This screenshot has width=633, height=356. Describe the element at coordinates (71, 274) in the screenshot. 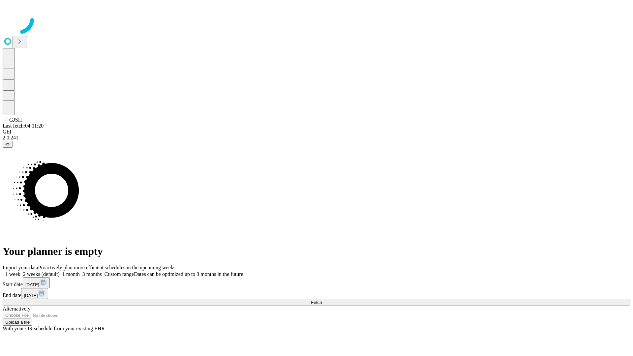

I see `span: 1 month` at that location.